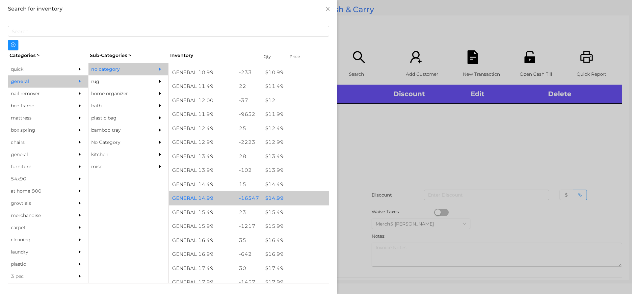  I want to click on div: Inventory, so click(213, 55).